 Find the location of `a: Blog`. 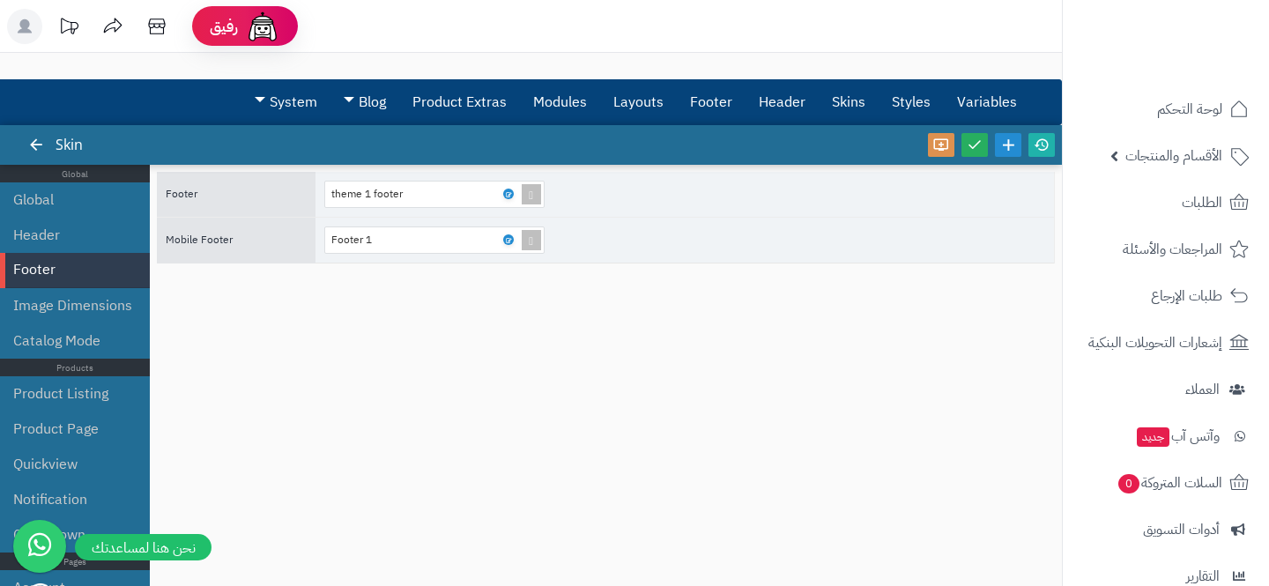

a: Blog is located at coordinates (365, 102).